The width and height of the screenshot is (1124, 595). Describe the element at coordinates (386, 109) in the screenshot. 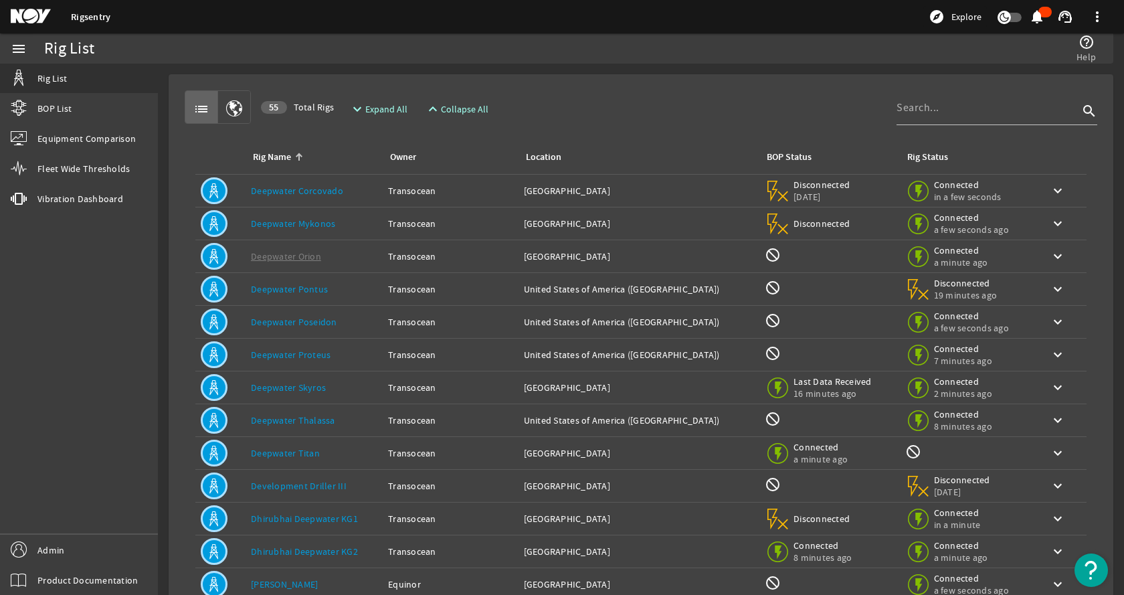

I see `span: Expand All` at that location.